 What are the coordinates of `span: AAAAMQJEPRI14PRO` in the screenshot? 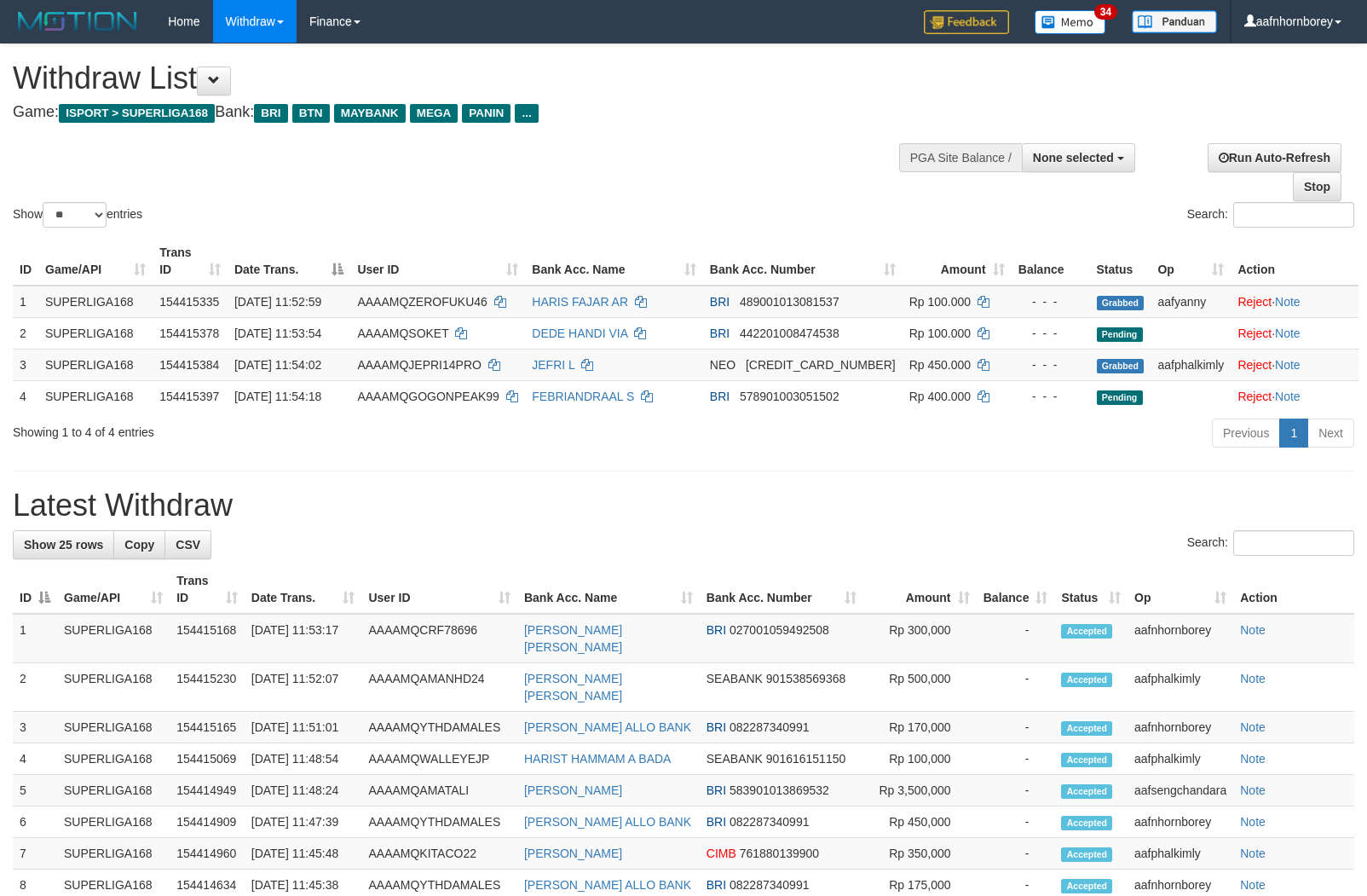 It's located at (420, 364).